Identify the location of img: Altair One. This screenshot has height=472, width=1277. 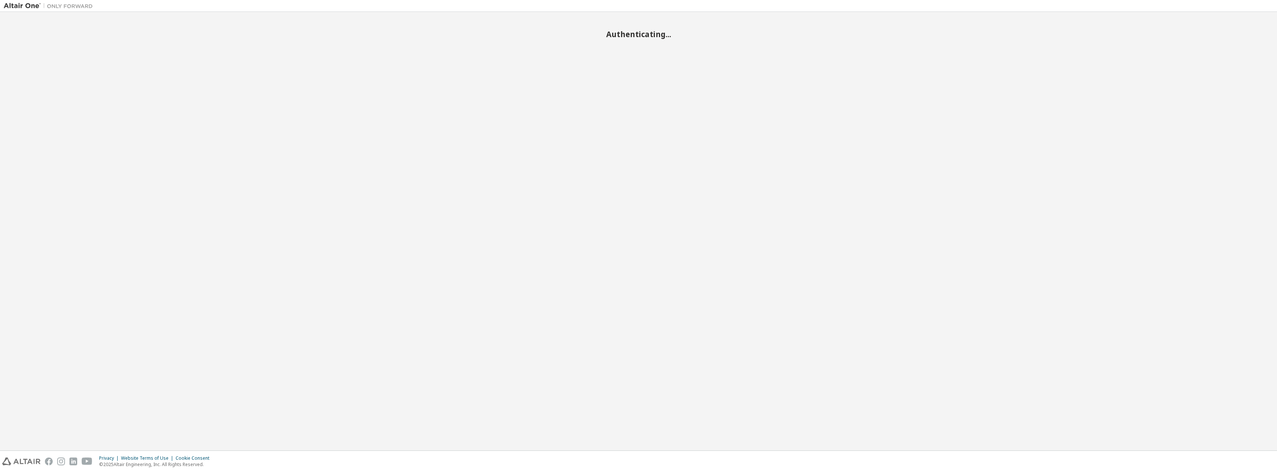
(50, 6).